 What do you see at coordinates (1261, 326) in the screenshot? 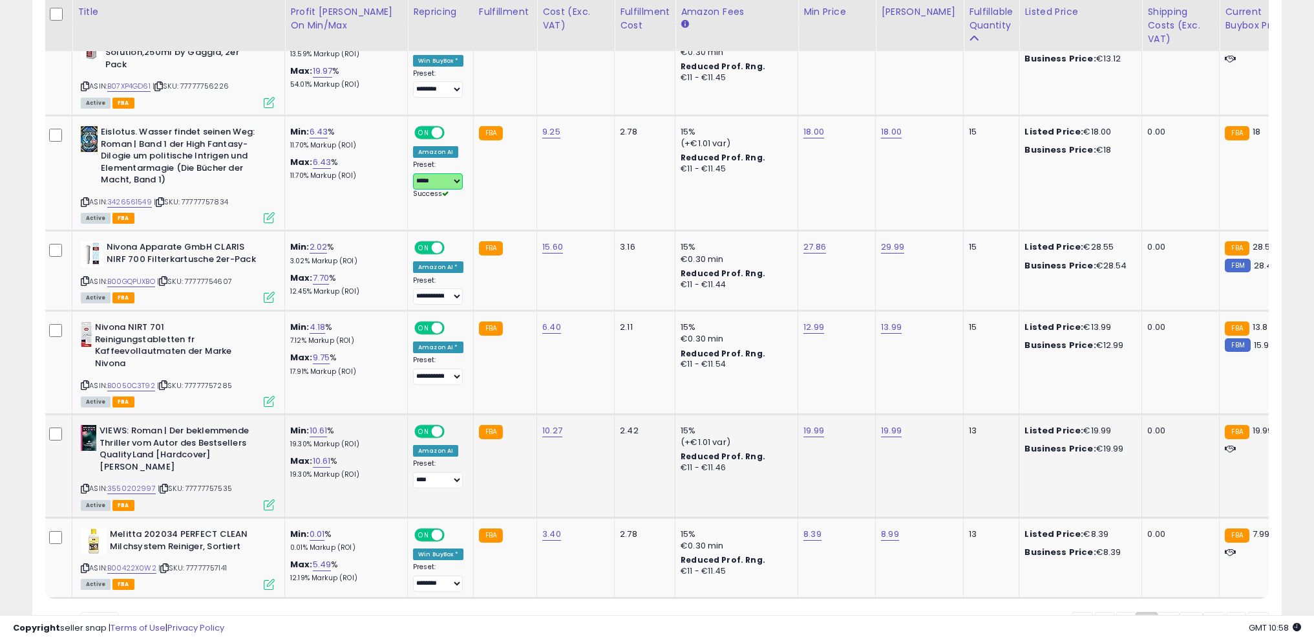
I see `span: 13.8` at bounding box center [1261, 326].